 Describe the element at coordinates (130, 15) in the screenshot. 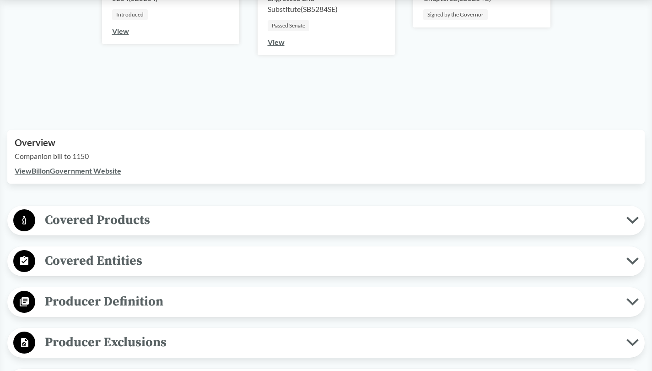

I see `div: Introduced` at that location.